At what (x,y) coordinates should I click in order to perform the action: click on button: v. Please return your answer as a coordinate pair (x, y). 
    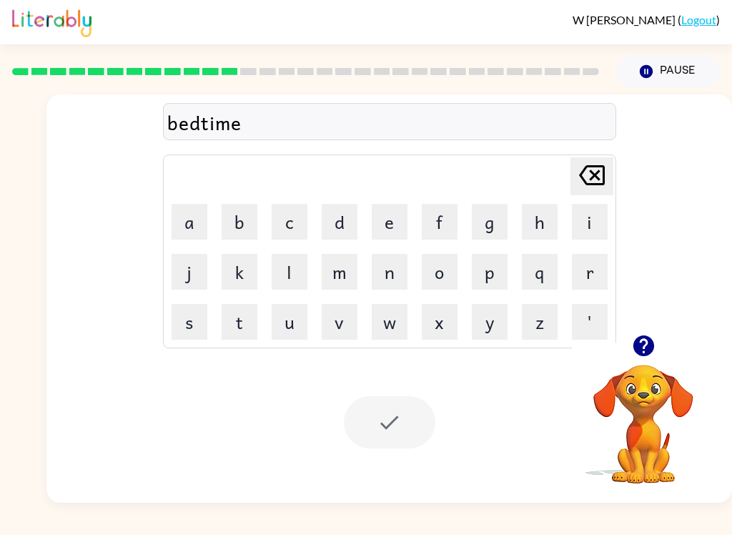
    Looking at the image, I should click on (339, 322).